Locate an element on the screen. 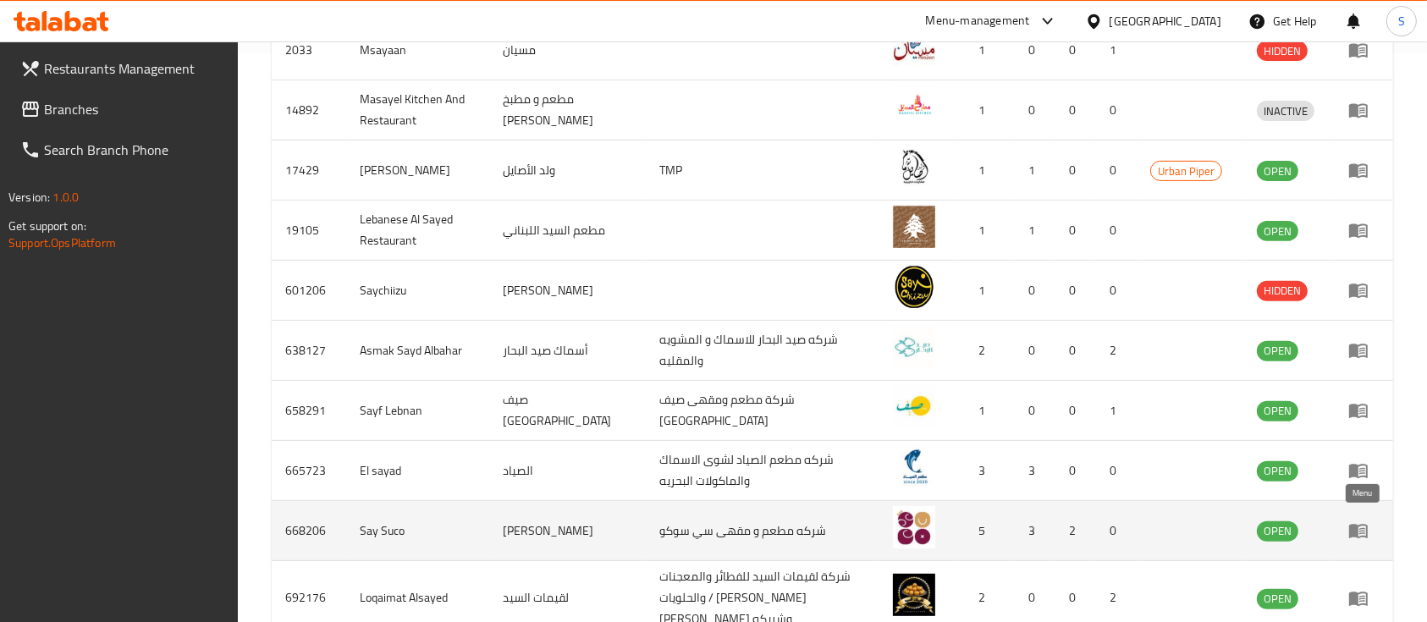  td: 601206 is located at coordinates (309, 290).